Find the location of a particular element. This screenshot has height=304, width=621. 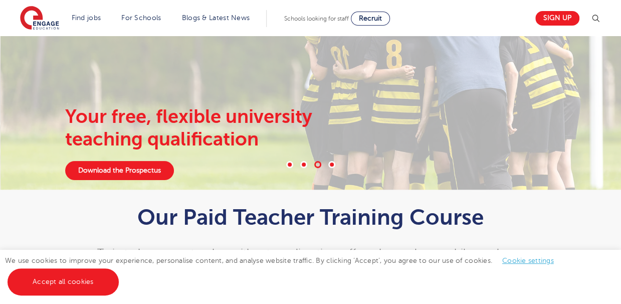

a: Accept all cookies is located at coordinates (63, 282).